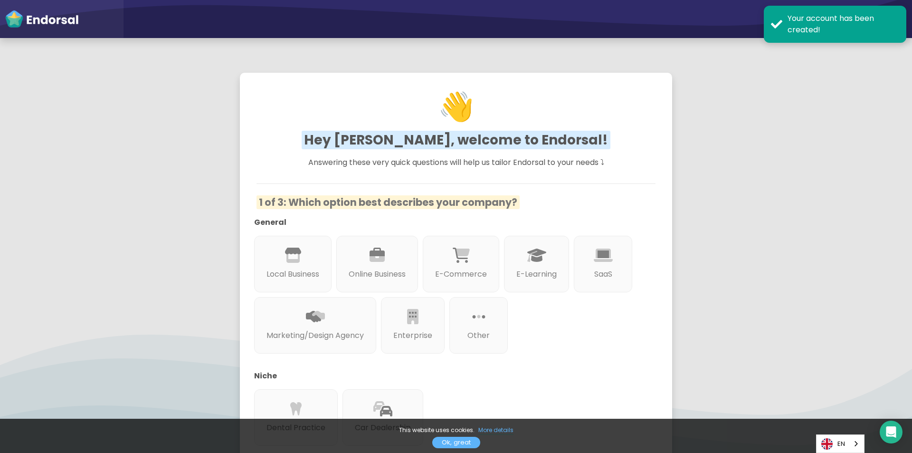 This screenshot has width=912, height=453. I want to click on p: Enterprise, so click(413, 335).